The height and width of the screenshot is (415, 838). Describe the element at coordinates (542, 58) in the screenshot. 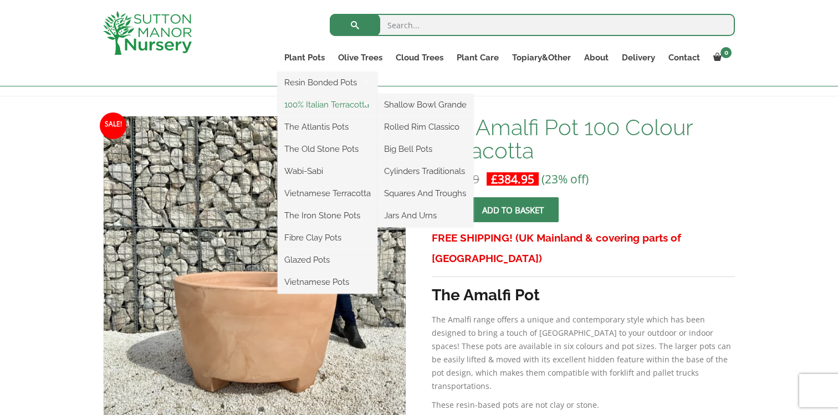

I see `a: Topiary&Other` at that location.